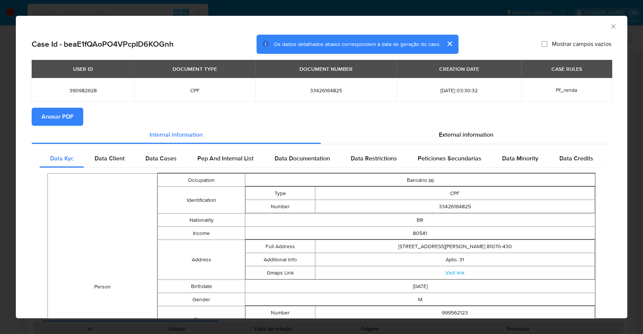 Image resolution: width=643 pixels, height=334 pixels. I want to click on span: Anexar PDF, so click(57, 117).